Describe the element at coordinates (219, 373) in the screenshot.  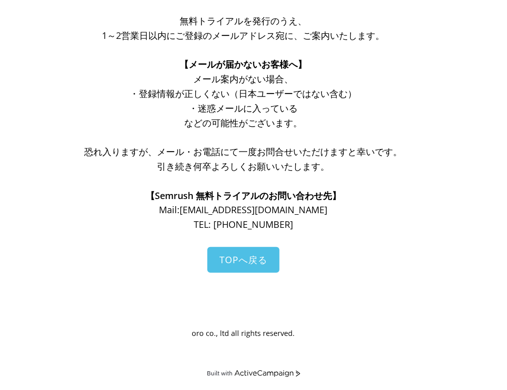
I see `div: Built with` at that location.